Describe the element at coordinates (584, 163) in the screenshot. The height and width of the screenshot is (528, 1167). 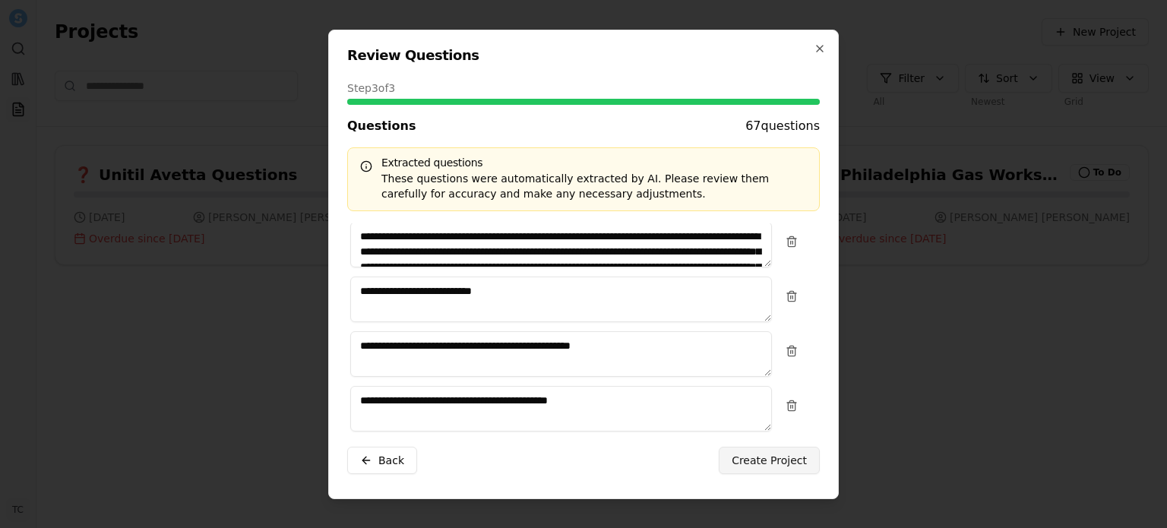
I see `h5: Extracted questions` at that location.